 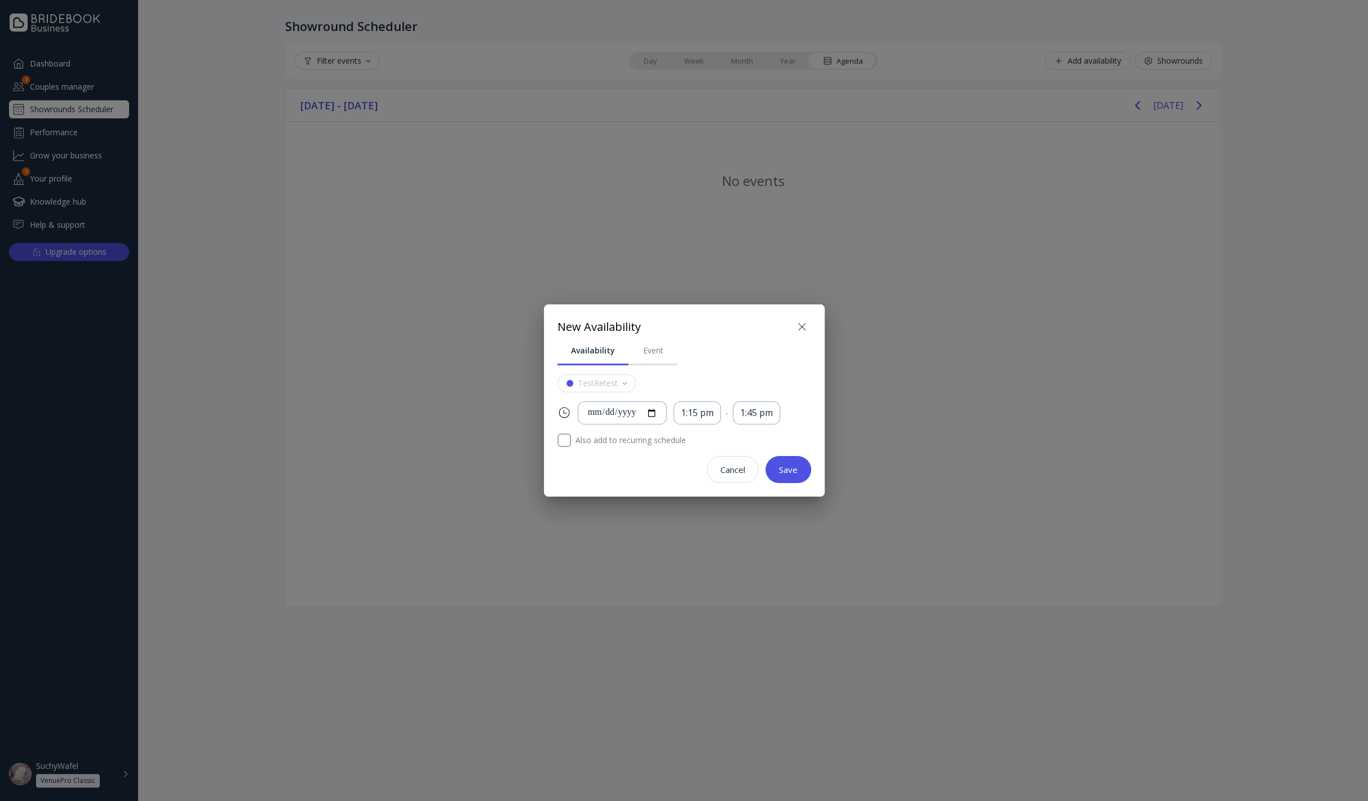 What do you see at coordinates (788, 470) in the screenshot?
I see `div: Save` at bounding box center [788, 470].